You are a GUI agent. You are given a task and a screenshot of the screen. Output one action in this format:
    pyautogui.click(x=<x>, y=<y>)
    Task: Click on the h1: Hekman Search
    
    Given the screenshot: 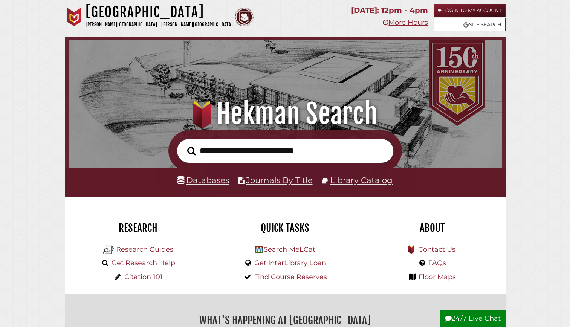 What is the action you would take?
    pyautogui.click(x=285, y=114)
    